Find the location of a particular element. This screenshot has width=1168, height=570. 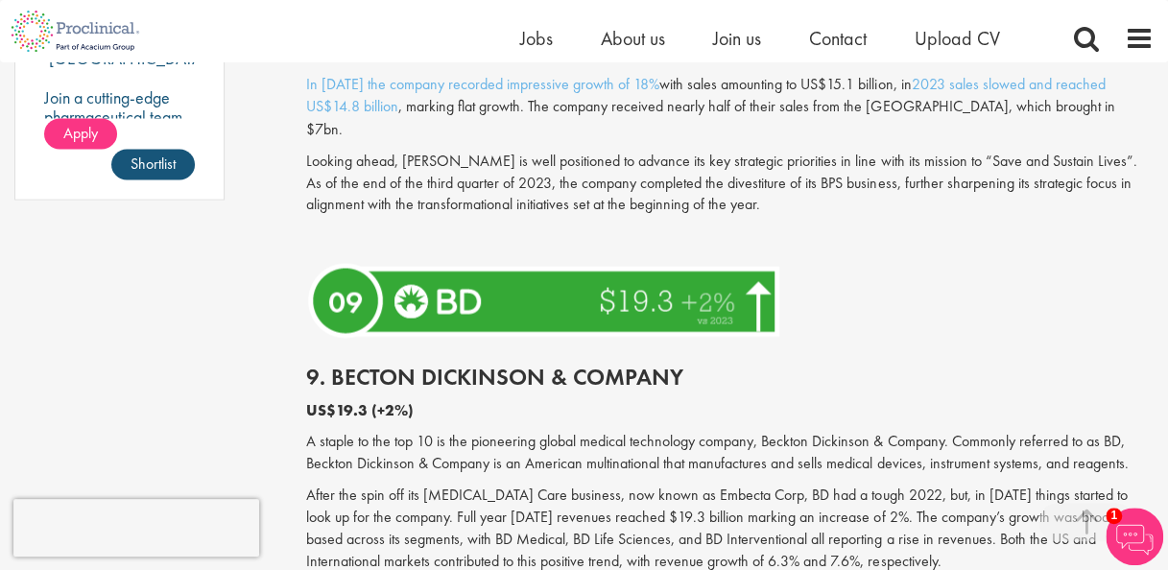

span: 1 is located at coordinates (1113, 515).